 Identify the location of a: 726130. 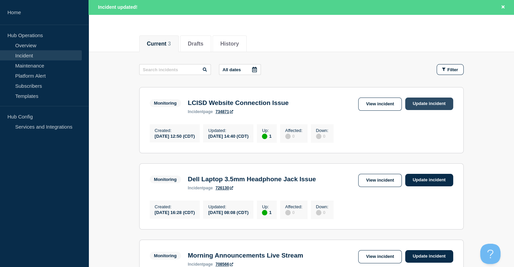
(224, 188).